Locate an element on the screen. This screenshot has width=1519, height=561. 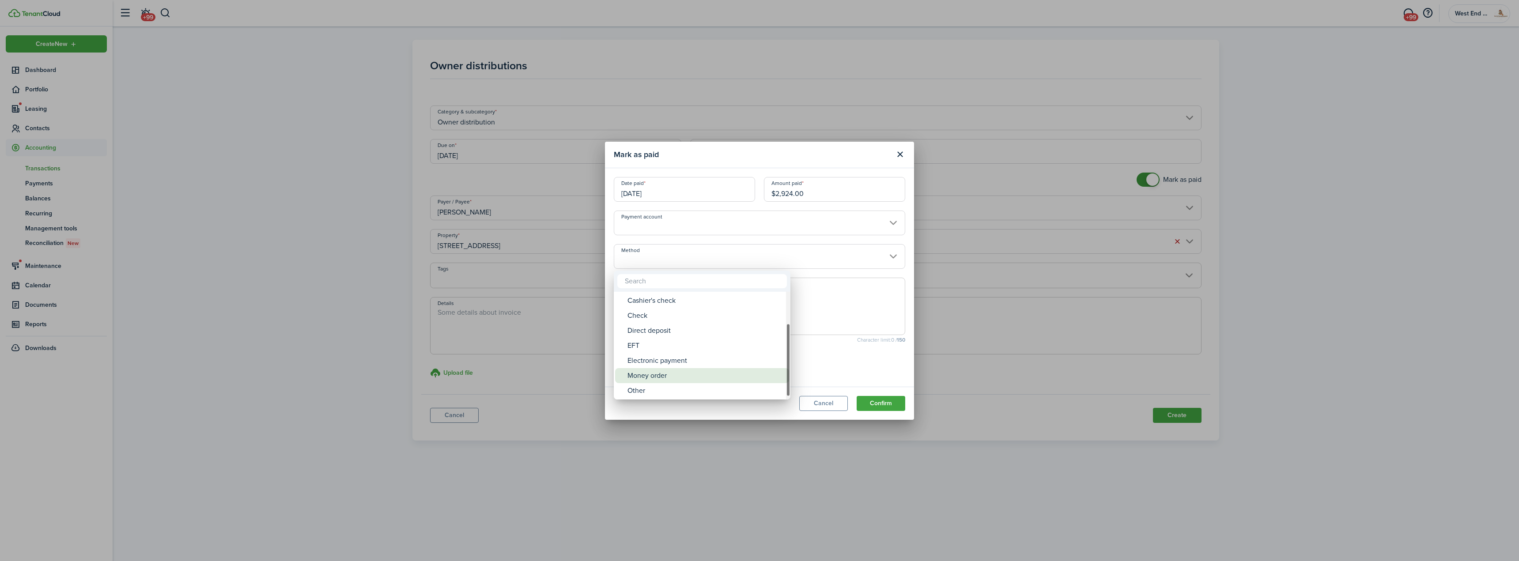
div: Cashier's check is located at coordinates (706, 301).